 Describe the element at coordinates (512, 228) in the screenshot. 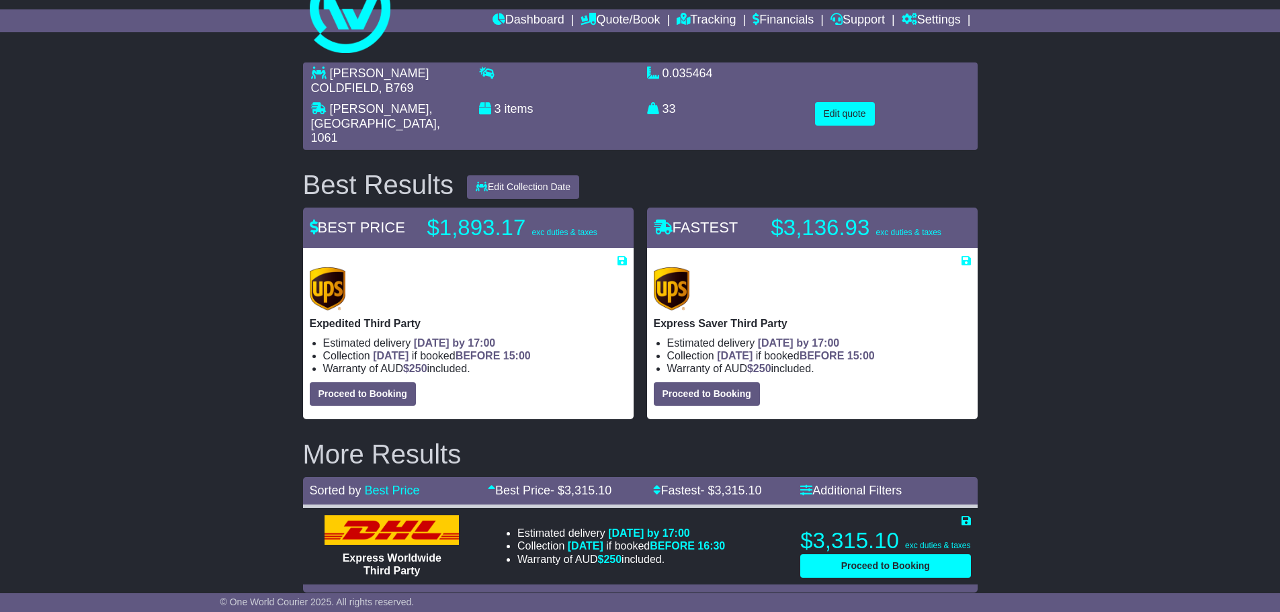

I see `p: $1,893.17` at that location.